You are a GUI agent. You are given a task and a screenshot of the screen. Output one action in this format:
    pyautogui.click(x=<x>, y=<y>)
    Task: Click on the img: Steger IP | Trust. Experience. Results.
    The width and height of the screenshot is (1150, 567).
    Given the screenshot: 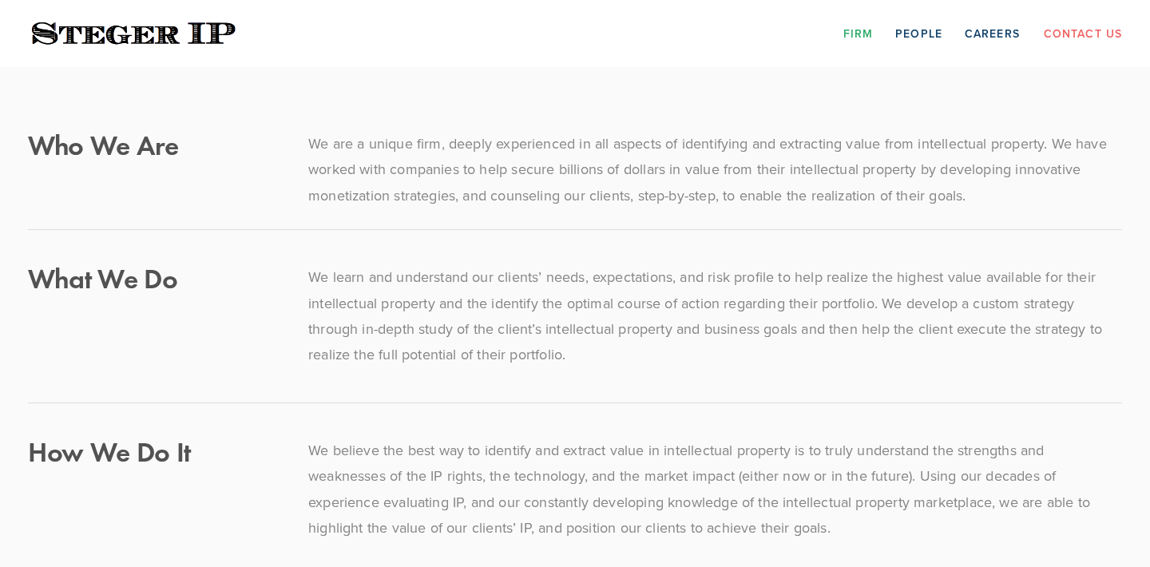 What is the action you would take?
    pyautogui.click(x=133, y=34)
    